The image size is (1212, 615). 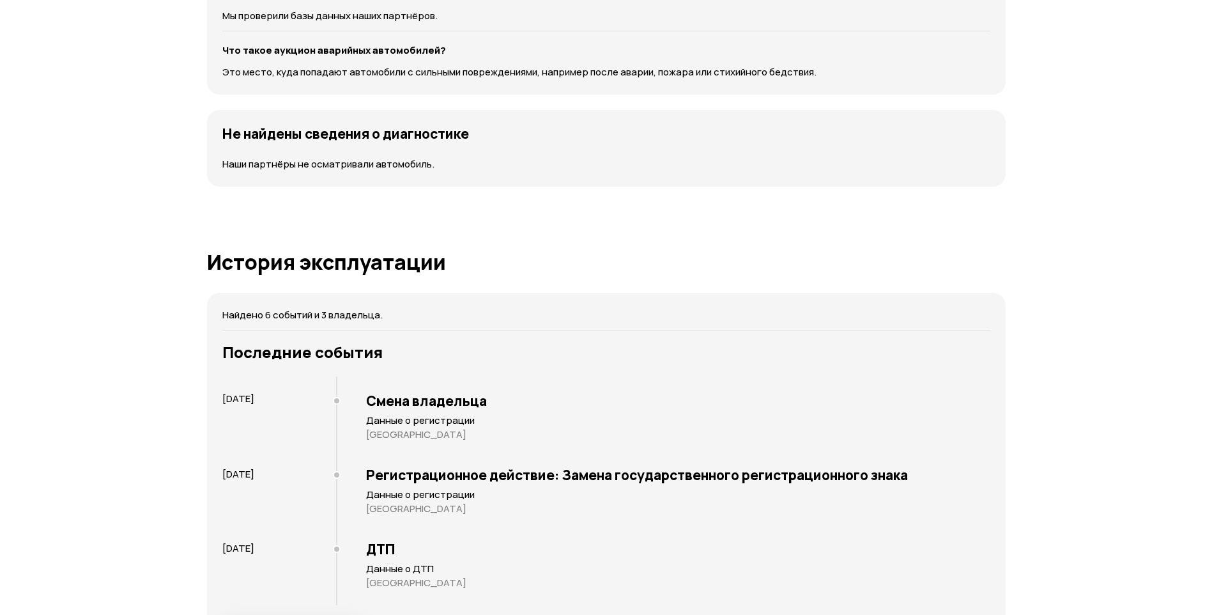 I want to click on h3: Последние события, so click(x=606, y=352).